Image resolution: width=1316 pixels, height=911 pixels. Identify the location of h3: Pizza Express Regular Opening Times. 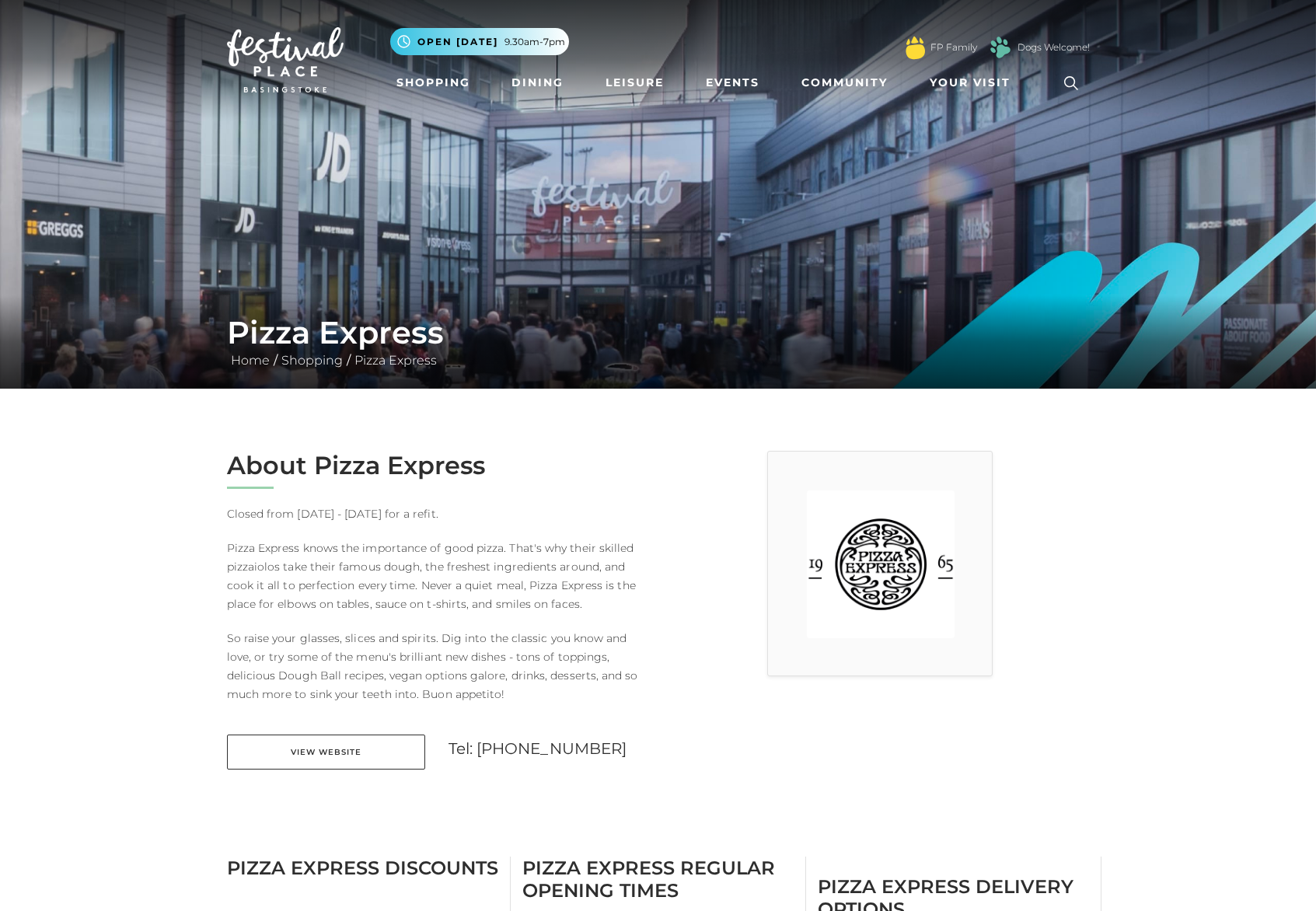
(658, 880).